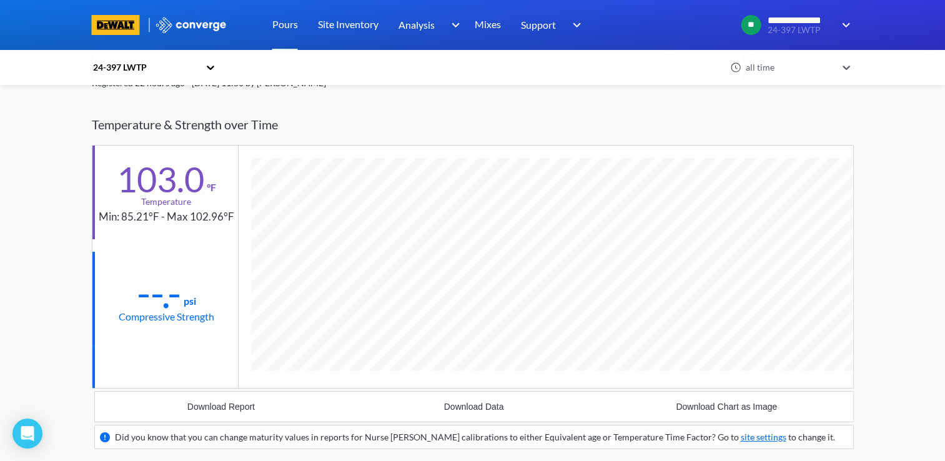 This screenshot has height=461, width=945. What do you see at coordinates (789, 67) in the screenshot?
I see `div: all time` at bounding box center [789, 67].